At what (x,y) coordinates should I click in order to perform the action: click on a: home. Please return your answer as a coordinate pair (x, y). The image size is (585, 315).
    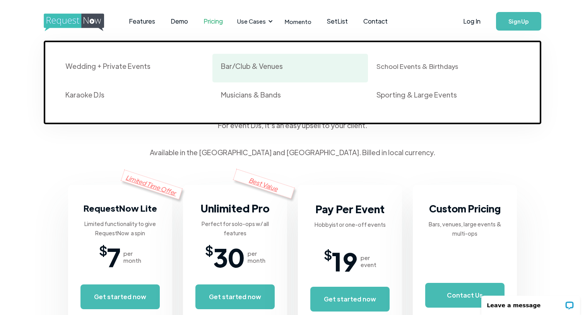
    Looking at the image, I should click on (73, 21).